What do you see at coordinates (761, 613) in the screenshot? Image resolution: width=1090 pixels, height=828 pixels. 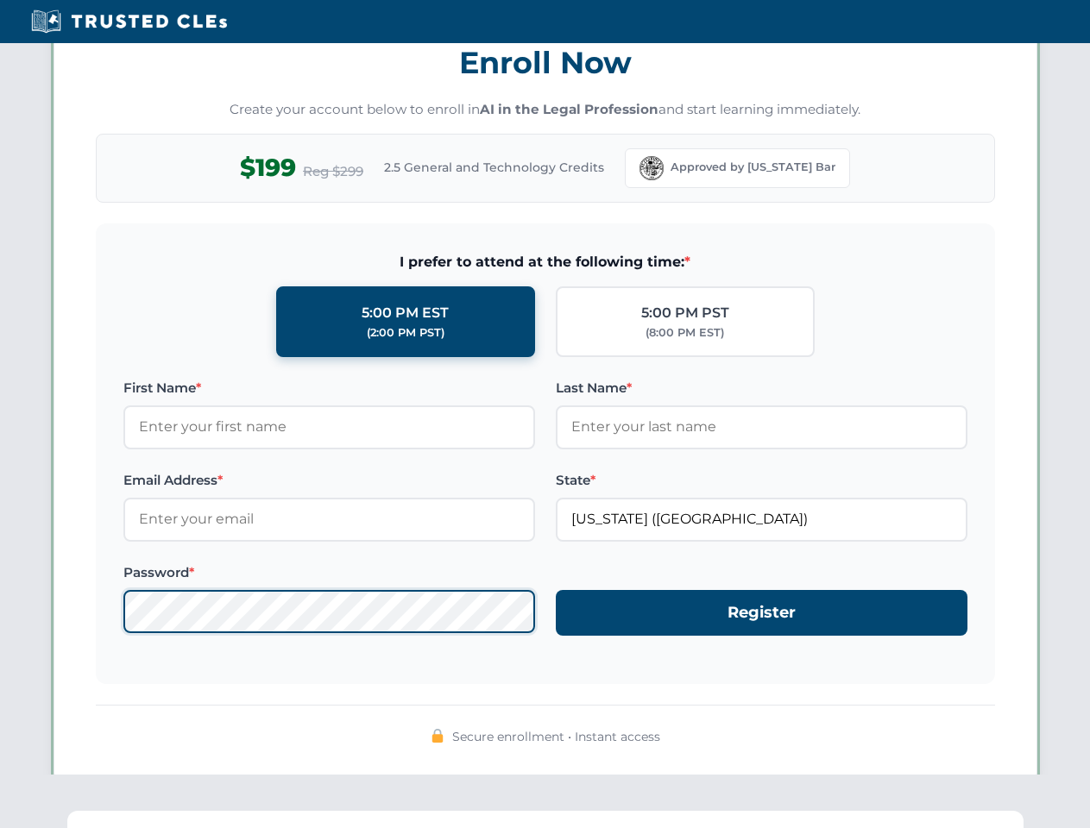 I see `button: Register` at bounding box center [761, 613].